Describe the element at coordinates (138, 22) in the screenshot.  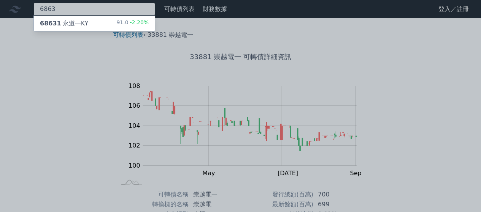
I see `span: -2.20%` at that location.